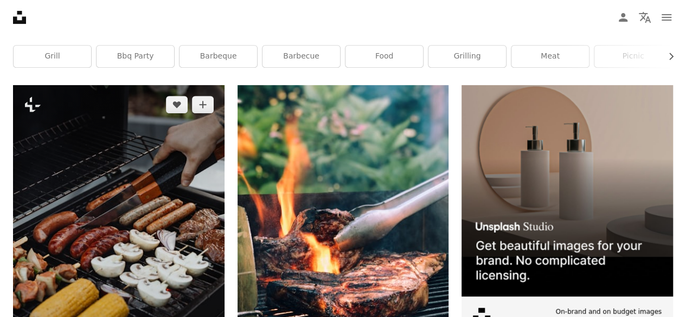  Describe the element at coordinates (550, 56) in the screenshot. I see `a: meat` at that location.